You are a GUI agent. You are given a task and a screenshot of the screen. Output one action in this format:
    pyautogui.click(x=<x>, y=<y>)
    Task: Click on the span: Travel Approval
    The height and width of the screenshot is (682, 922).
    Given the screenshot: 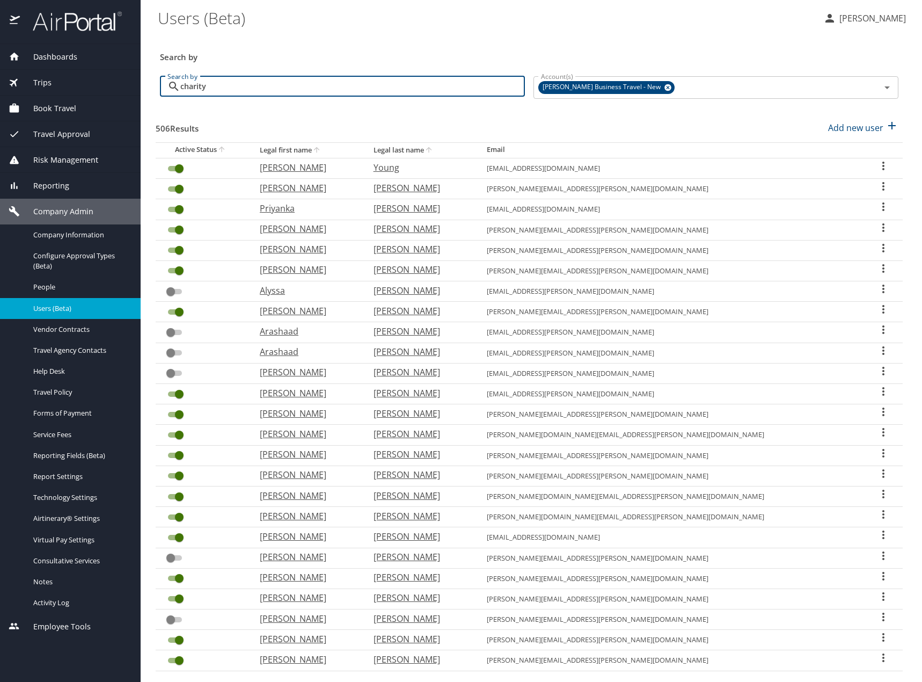 What is the action you would take?
    pyautogui.click(x=55, y=134)
    